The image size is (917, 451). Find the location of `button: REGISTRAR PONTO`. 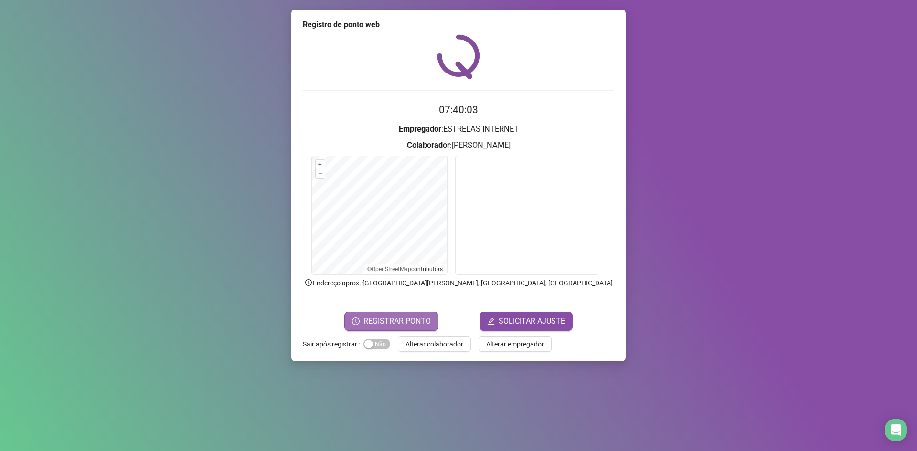

button: REGISTRAR PONTO is located at coordinates (391, 321).